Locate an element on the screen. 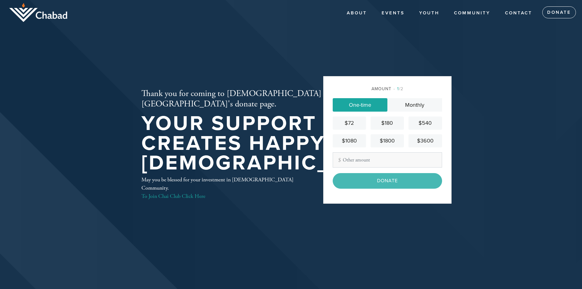 Image resolution: width=582 pixels, height=289 pixels. a: $1800 is located at coordinates (387, 141).